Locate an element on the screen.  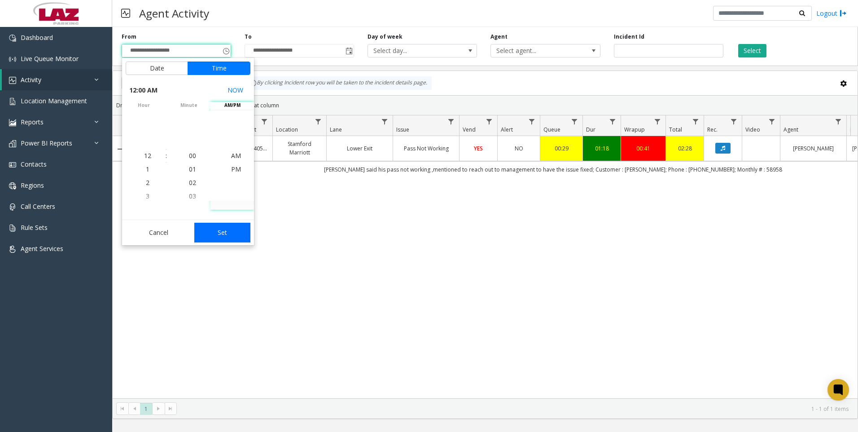
span: hour is located at coordinates (144, 105).